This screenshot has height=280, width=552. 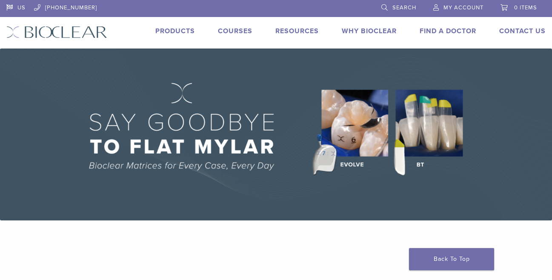 What do you see at coordinates (448, 31) in the screenshot?
I see `a: Find A Doctor` at bounding box center [448, 31].